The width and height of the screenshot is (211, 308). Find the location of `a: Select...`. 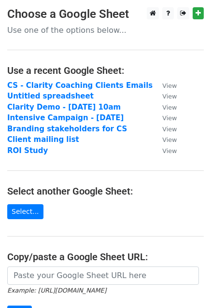

a: Select... is located at coordinates (25, 212).